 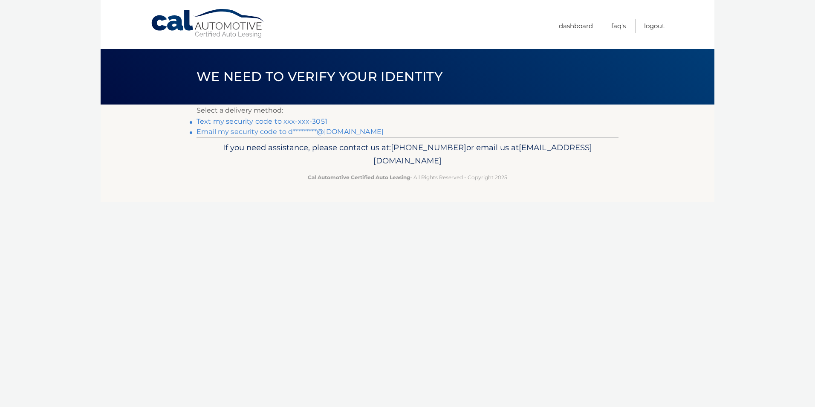 I want to click on a: Text my security code to xxx-xxx-3051, so click(x=262, y=121).